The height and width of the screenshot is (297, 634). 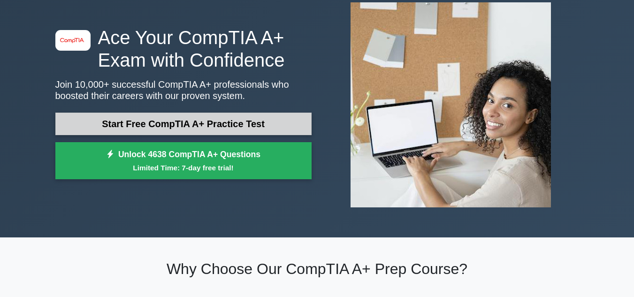 What do you see at coordinates (183, 49) in the screenshot?
I see `h1: Ace Your CompTIA A+ Exam with Confidence` at bounding box center [183, 49].